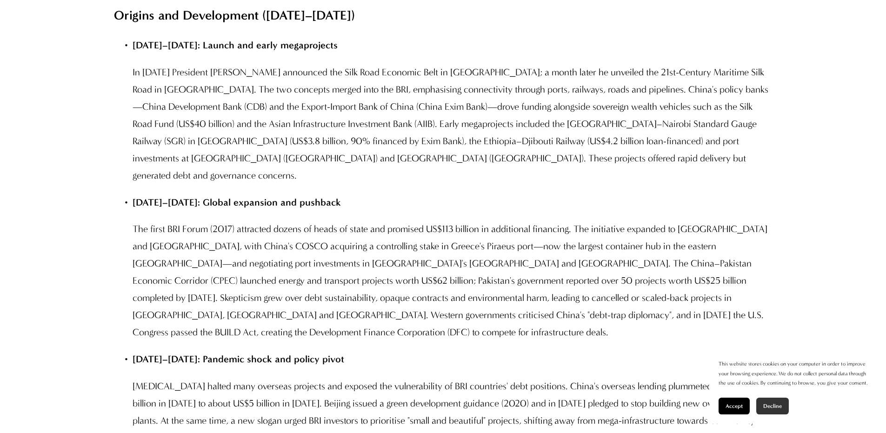  I want to click on span: Decline, so click(773, 406).